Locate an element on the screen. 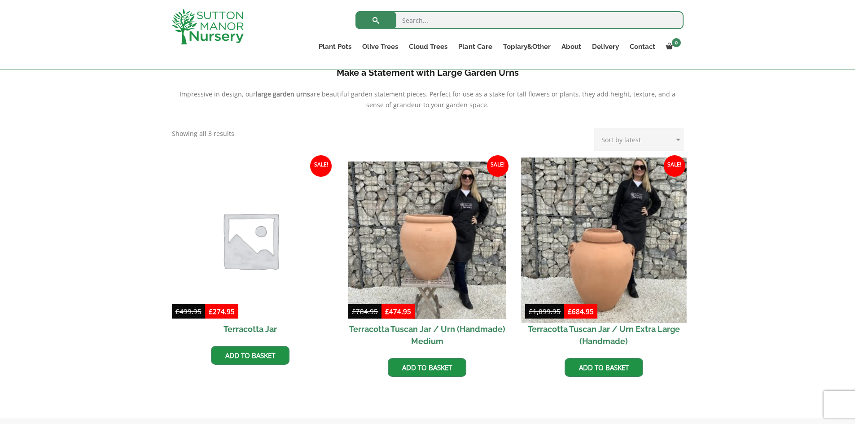 The image size is (855, 424). img: Terracotta Tuscan Jar / Urn (Handmade) Medium is located at coordinates (427, 240).